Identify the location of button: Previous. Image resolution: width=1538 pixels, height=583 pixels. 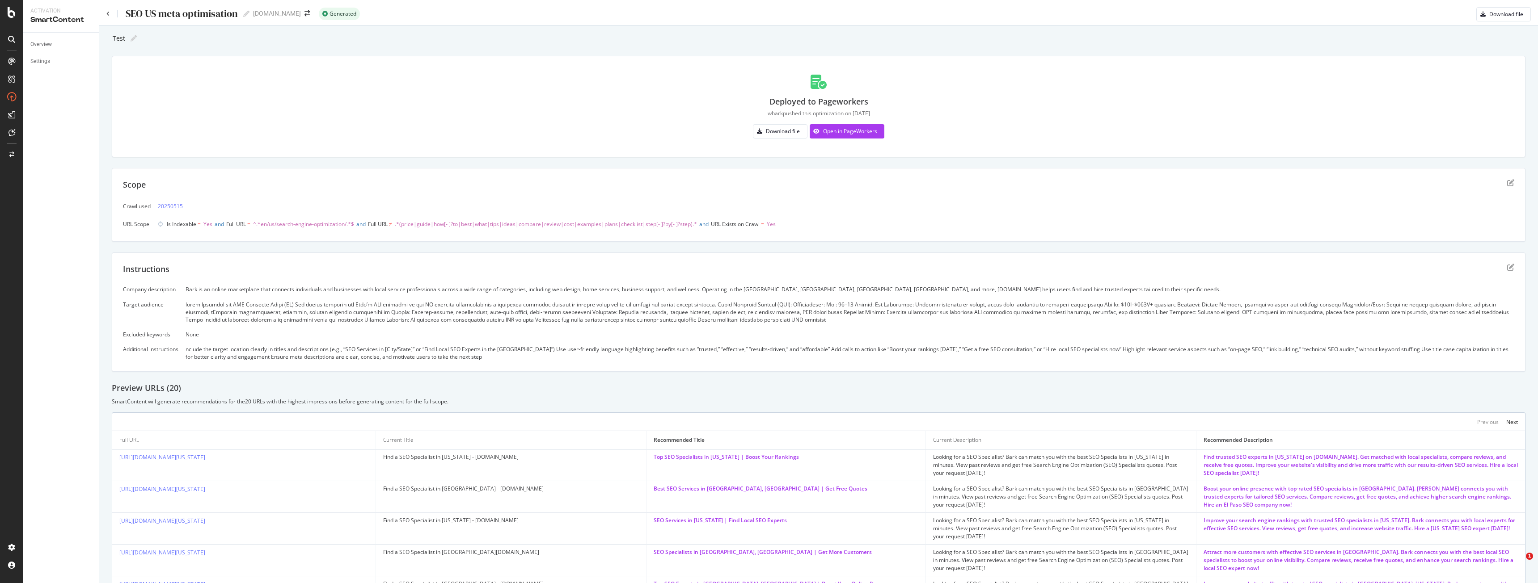
(1488, 422).